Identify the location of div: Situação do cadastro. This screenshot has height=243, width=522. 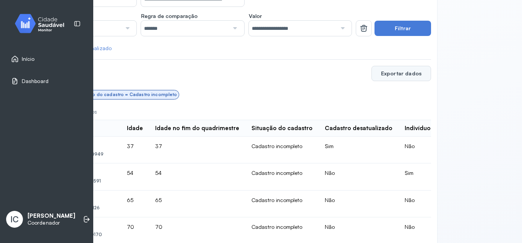
(282, 128).